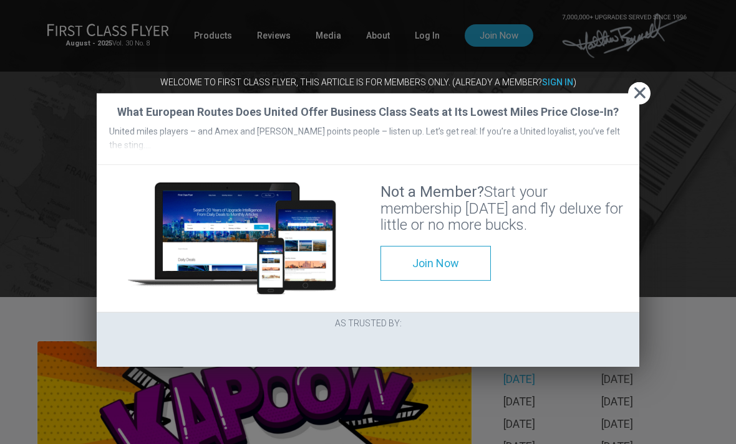  I want to click on strong: Sign In, so click(557, 82).